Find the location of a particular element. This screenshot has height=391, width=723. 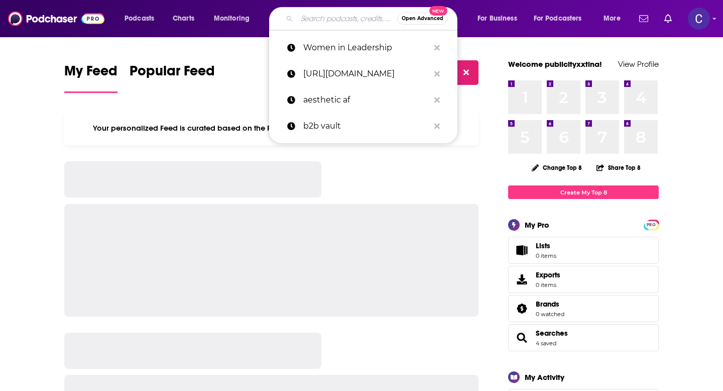

span: My Feed is located at coordinates (91, 74).